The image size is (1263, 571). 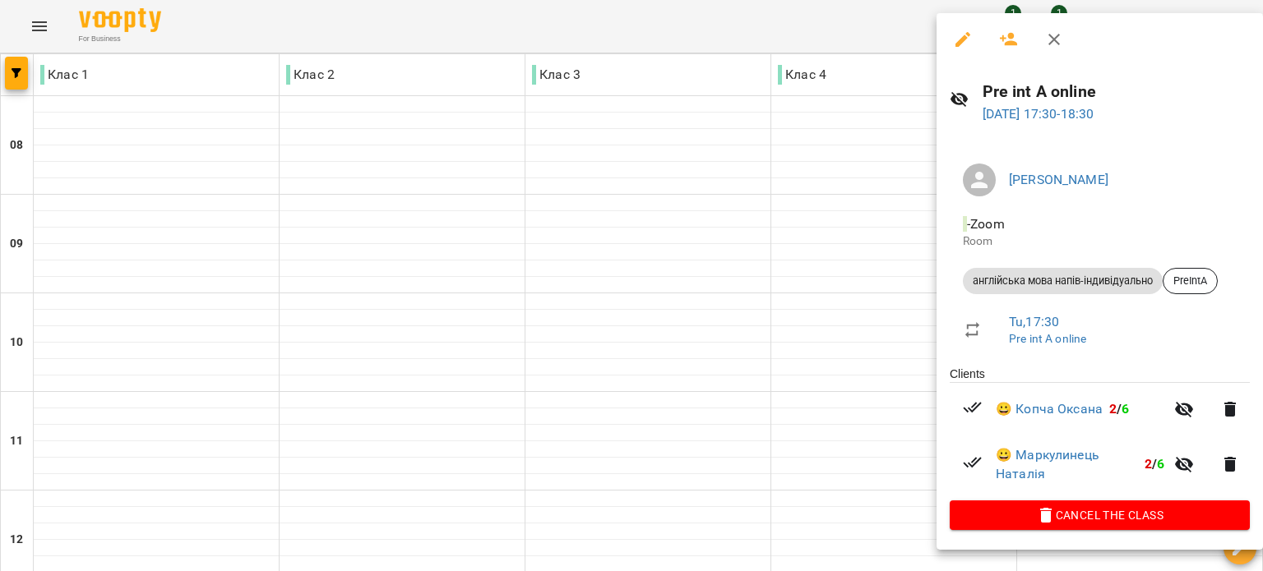 I want to click on a: Tu , 17:30, so click(x=1033, y=321).